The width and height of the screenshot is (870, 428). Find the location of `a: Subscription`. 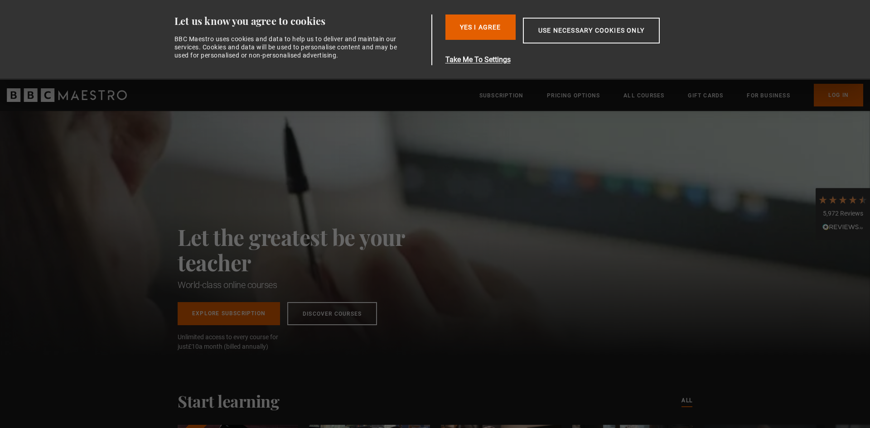

a: Subscription is located at coordinates (501, 96).